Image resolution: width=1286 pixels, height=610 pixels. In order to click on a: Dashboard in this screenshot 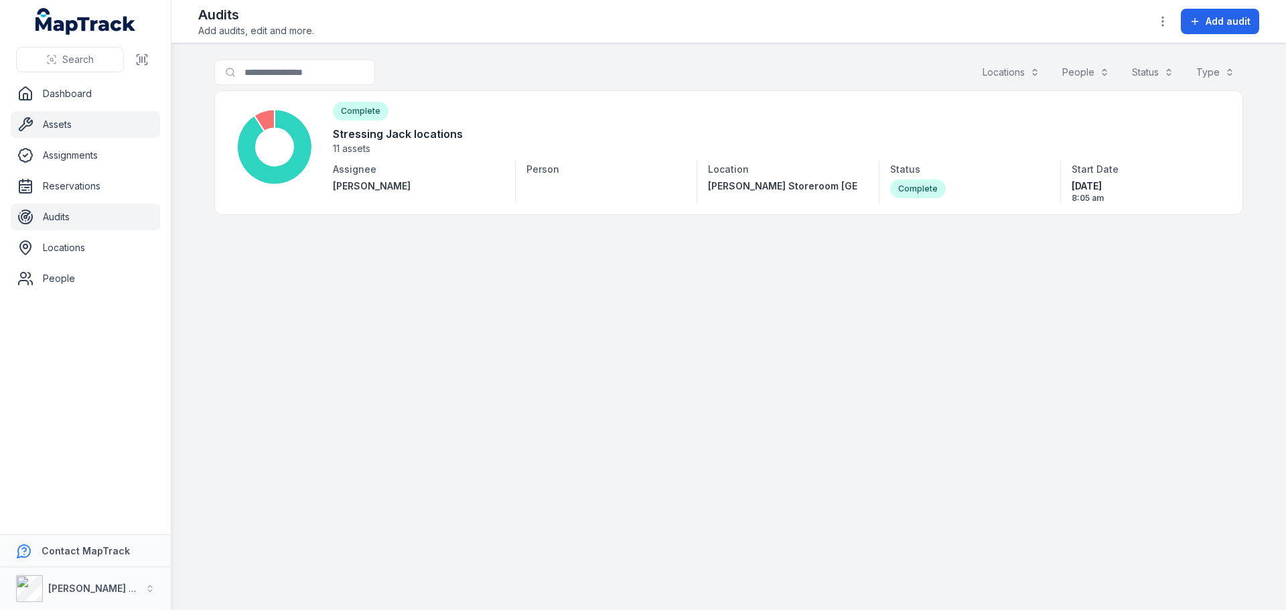, I will do `click(85, 94)`.